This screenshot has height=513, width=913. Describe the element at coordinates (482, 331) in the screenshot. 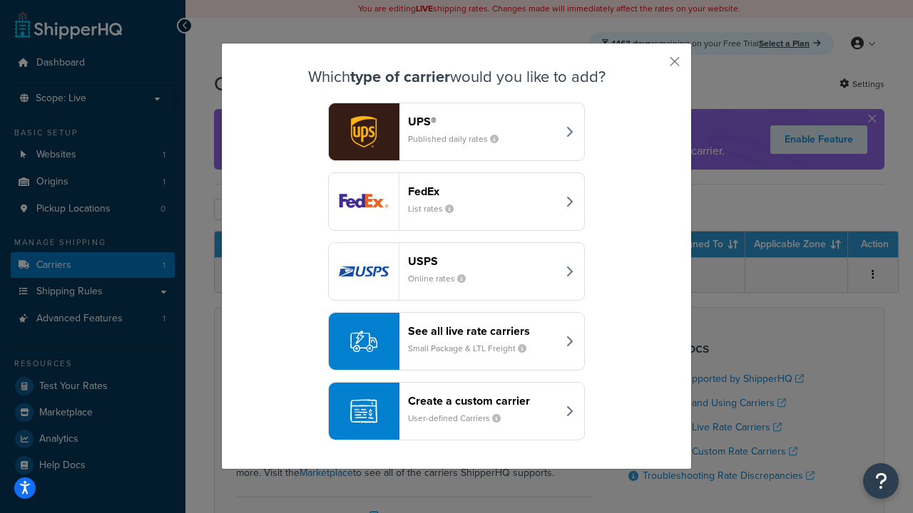

I see `header: See all live rate carriers` at that location.